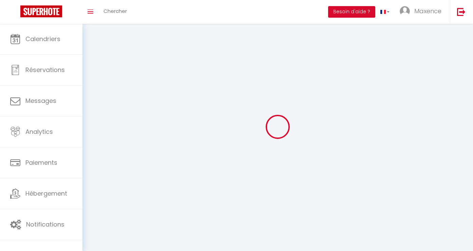  What do you see at coordinates (39, 131) in the screenshot?
I see `span: Analytics` at bounding box center [39, 131].